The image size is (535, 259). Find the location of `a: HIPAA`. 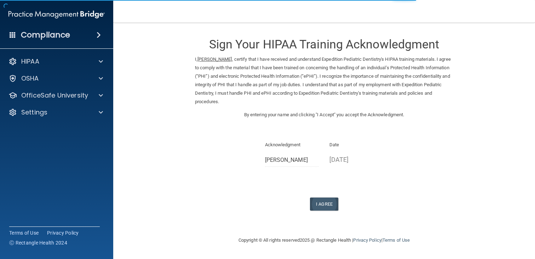

a: HIPAA is located at coordinates (56, 62).